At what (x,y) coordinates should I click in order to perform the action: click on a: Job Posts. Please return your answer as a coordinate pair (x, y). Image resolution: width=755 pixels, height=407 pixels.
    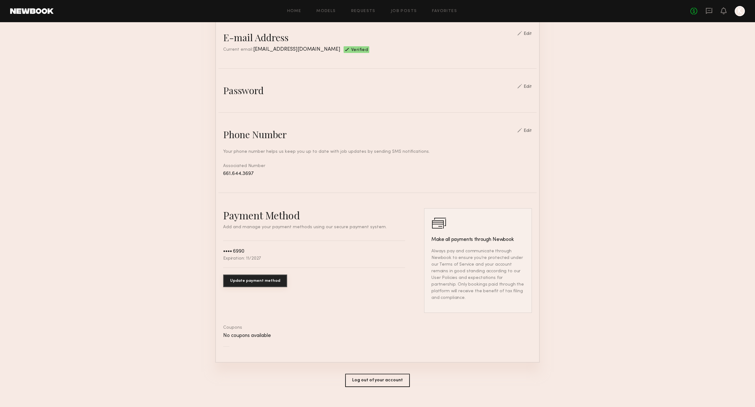
    Looking at the image, I should click on (404, 11).